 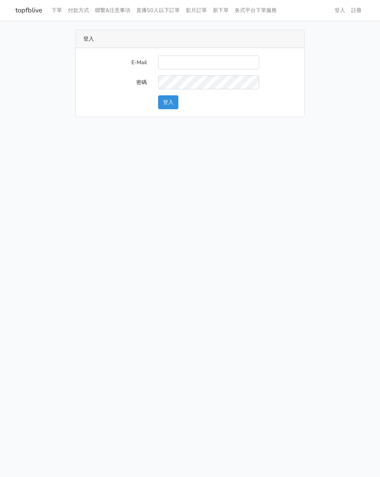 I want to click on a: 各式平台下單服務, so click(x=255, y=10).